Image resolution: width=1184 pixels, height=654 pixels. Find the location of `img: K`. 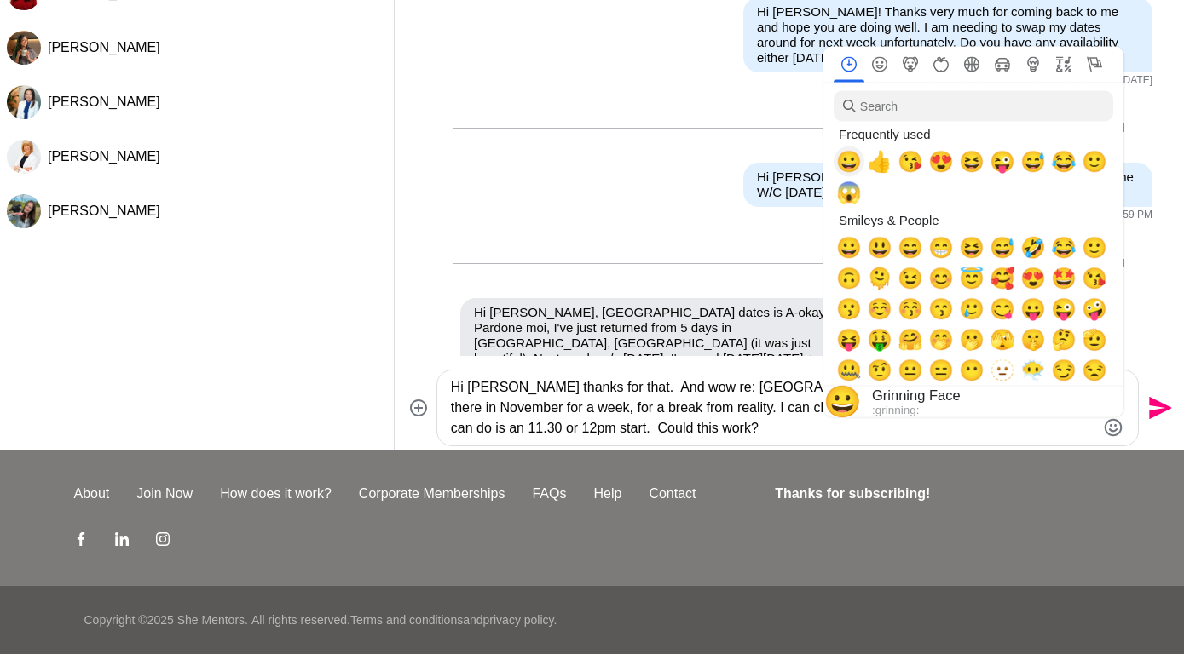

img: K is located at coordinates (24, 157).